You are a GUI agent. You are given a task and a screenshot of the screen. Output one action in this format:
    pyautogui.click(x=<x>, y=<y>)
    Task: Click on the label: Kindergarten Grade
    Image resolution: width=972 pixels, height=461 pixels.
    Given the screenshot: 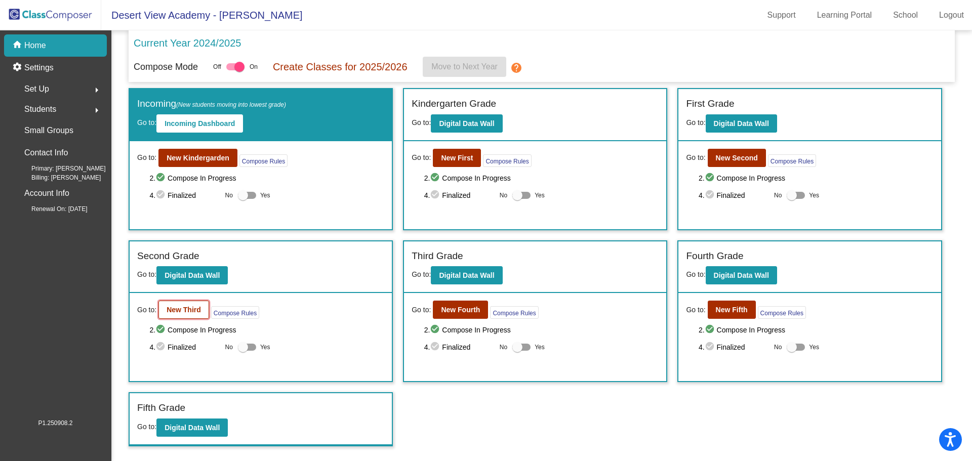 What is the action you would take?
    pyautogui.click(x=454, y=104)
    